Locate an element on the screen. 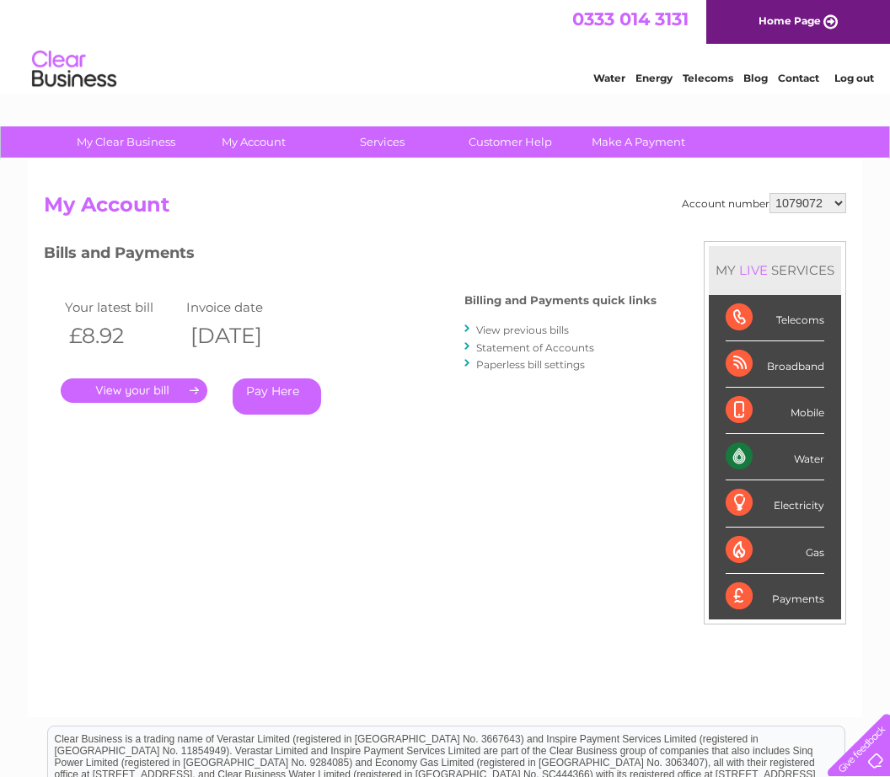  div: LIVE is located at coordinates (753, 270).